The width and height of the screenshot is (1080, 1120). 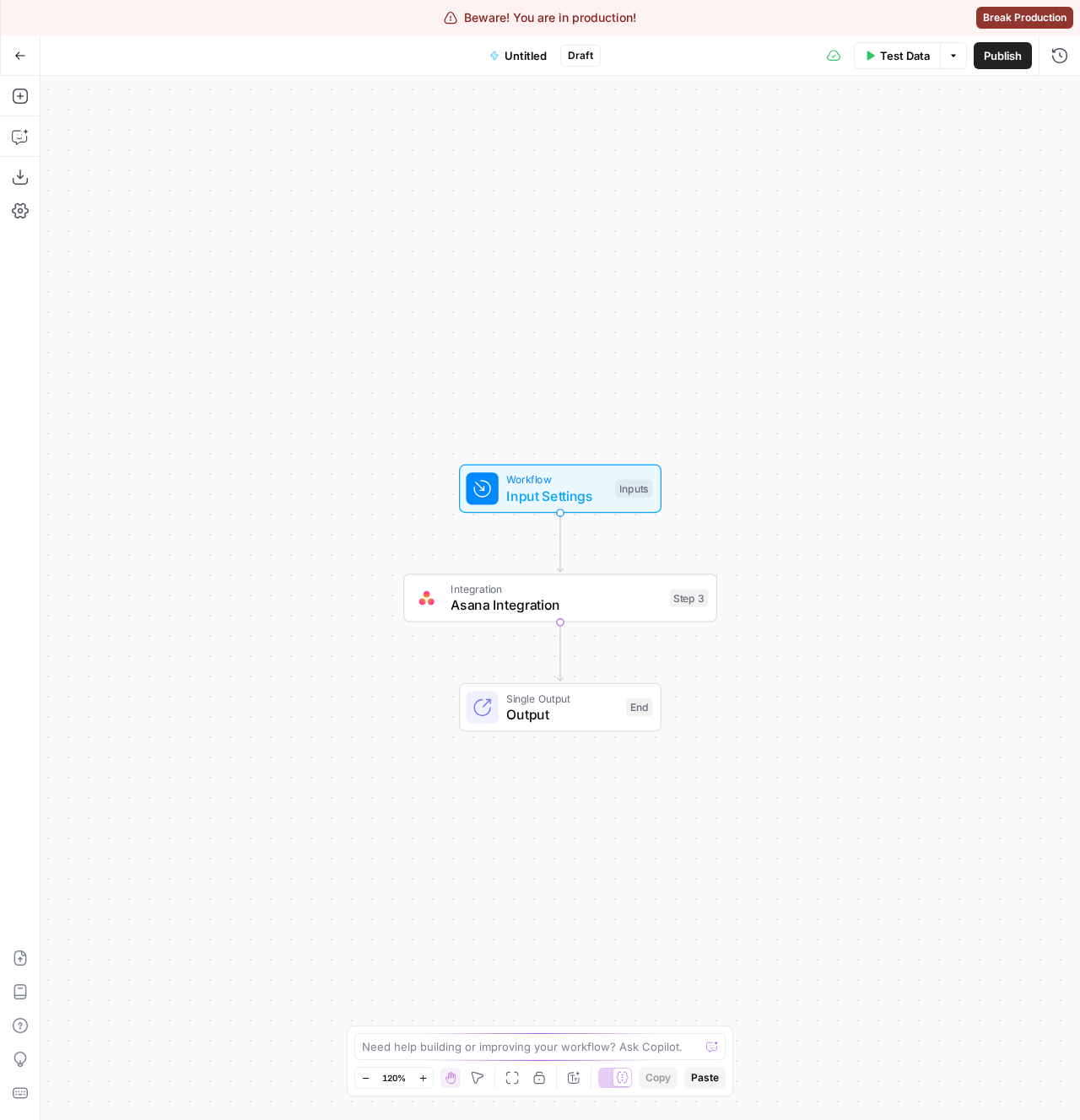 I want to click on span: Publish, so click(x=1003, y=55).